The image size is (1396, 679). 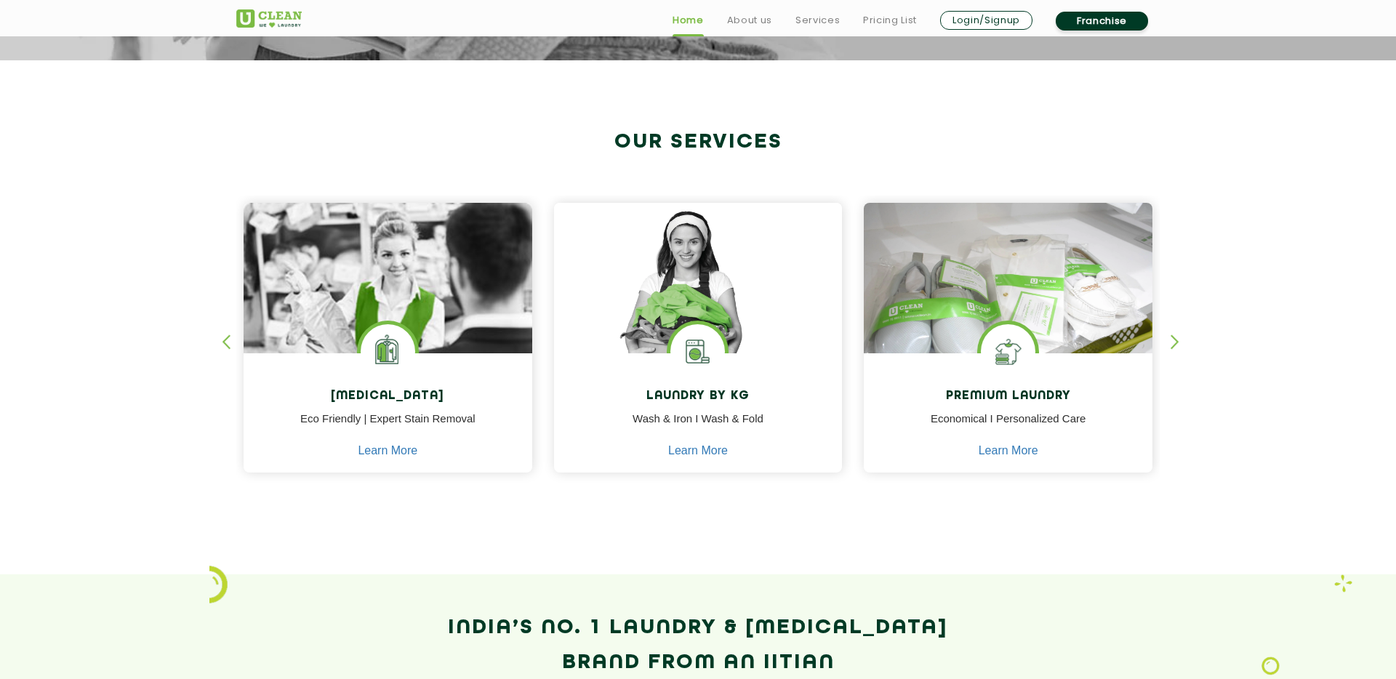 I want to click on h2: Our Services, so click(x=698, y=142).